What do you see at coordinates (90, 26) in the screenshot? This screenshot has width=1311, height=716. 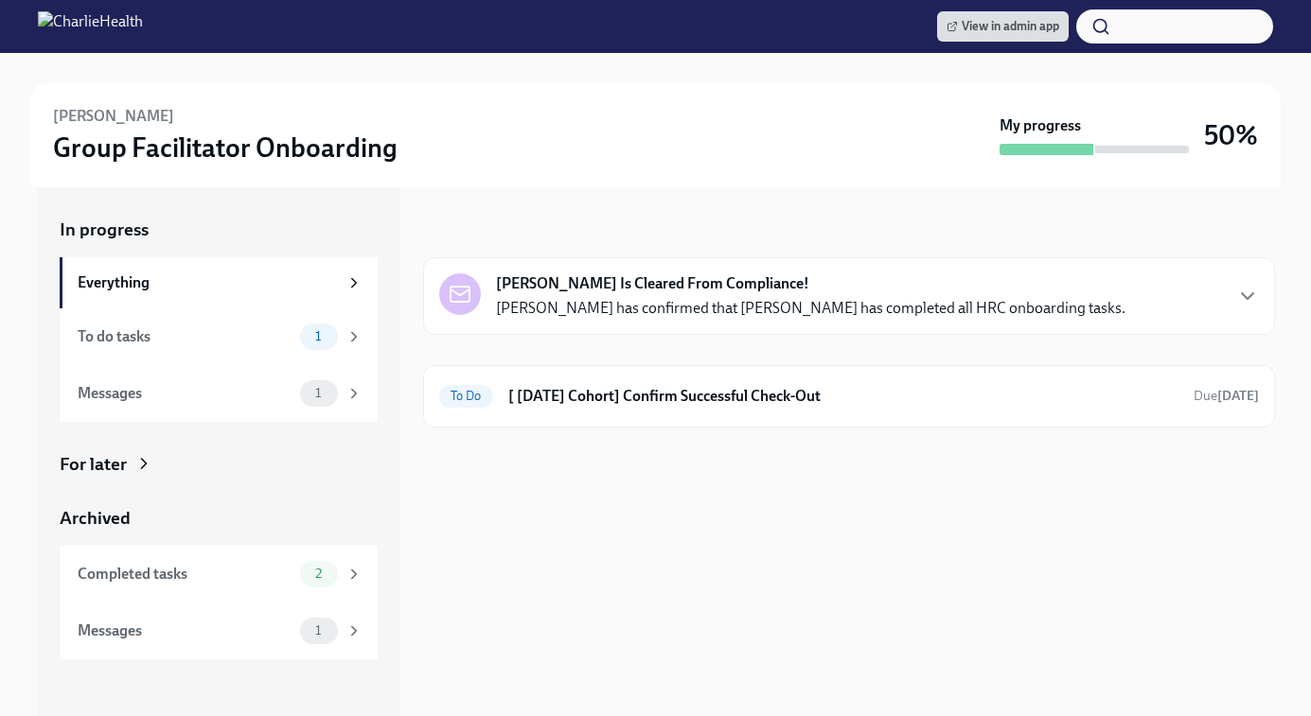 I see `img: CharlieHealth` at bounding box center [90, 26].